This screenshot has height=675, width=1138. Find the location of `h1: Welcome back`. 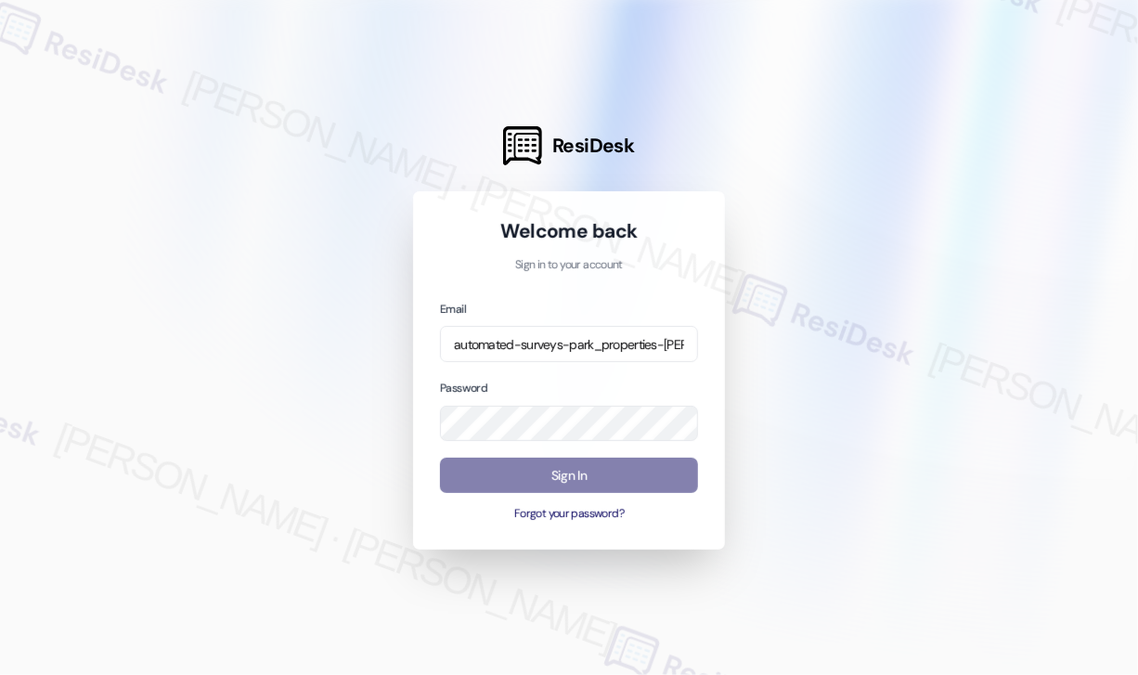

h1: Welcome back is located at coordinates (569, 231).